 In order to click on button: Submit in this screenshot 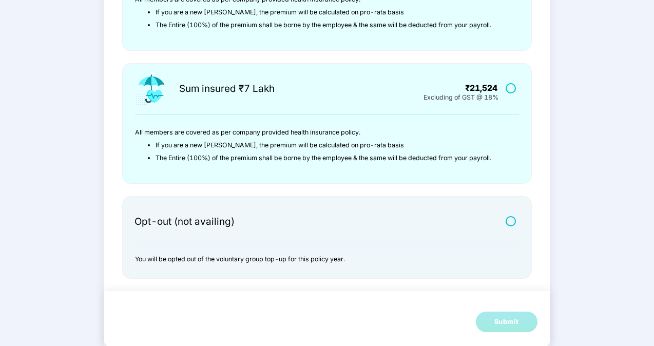, I will do `click(507, 322)`.